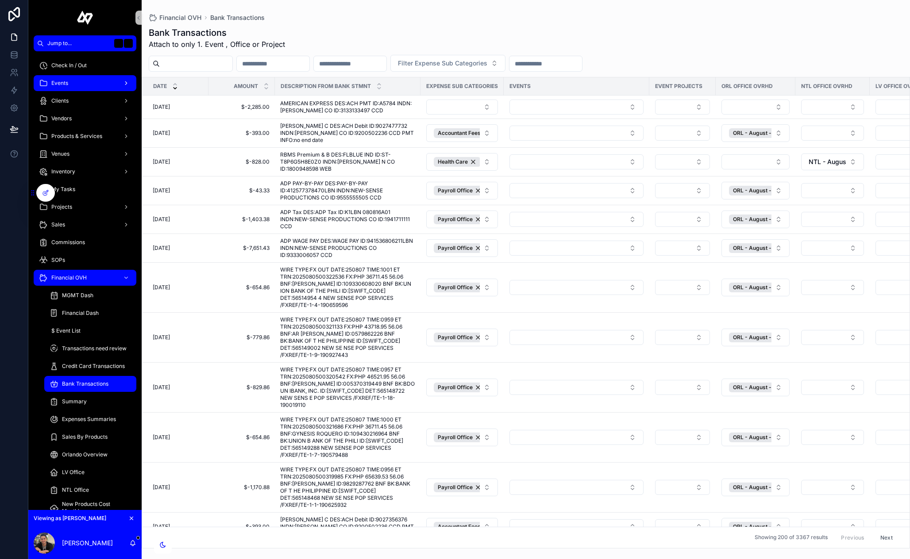 The height and width of the screenshot is (559, 910). I want to click on span: Inventory, so click(63, 172).